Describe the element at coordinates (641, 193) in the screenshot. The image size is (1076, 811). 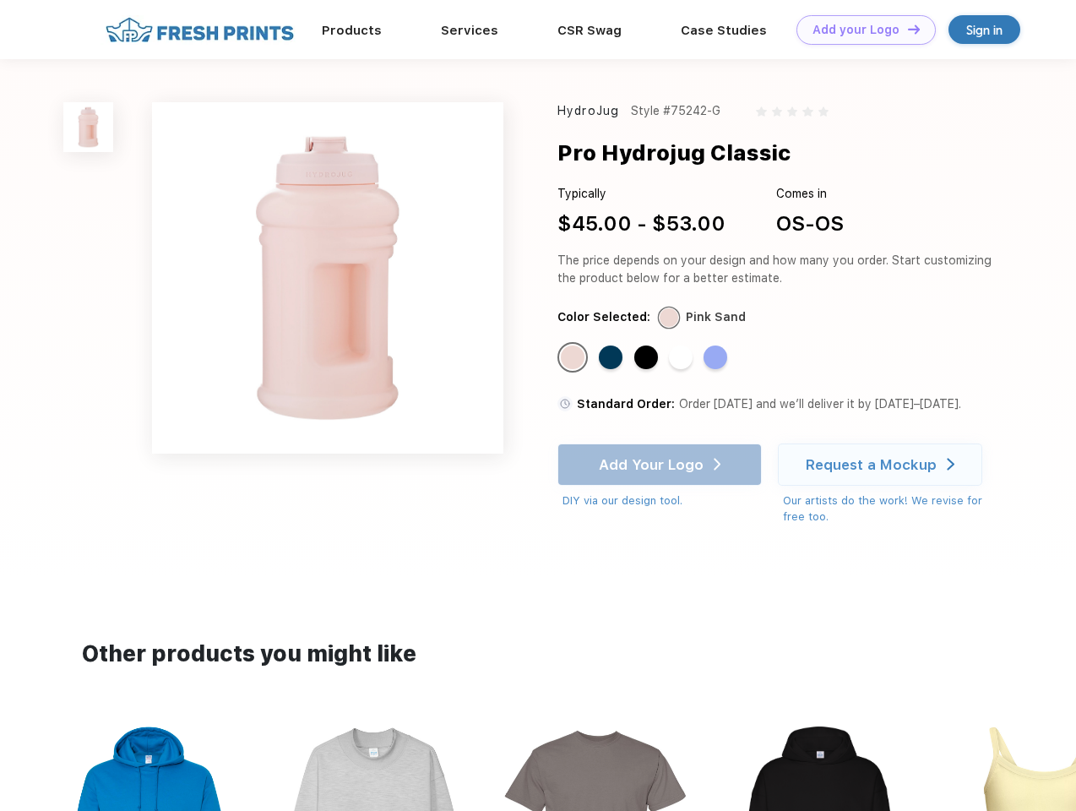
I see `div: Typically` at that location.